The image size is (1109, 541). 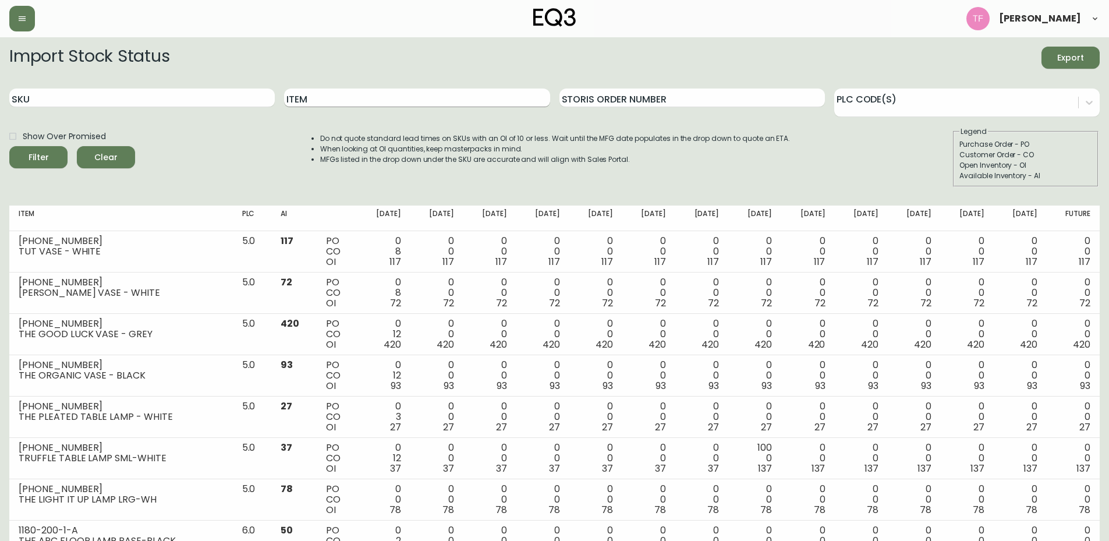 I want to click on legend: Legend, so click(x=973, y=132).